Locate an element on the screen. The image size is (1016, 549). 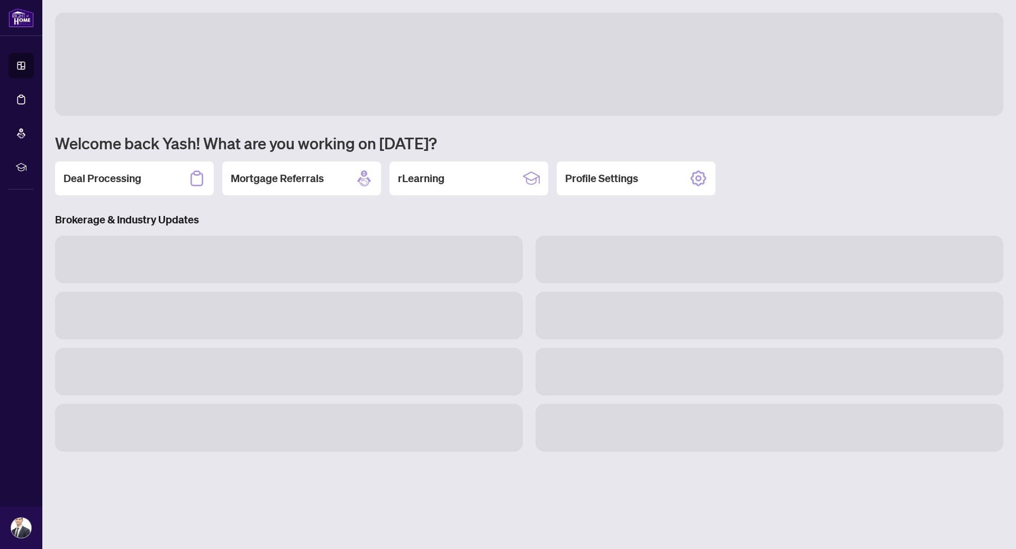
img: logo is located at coordinates (21, 17).